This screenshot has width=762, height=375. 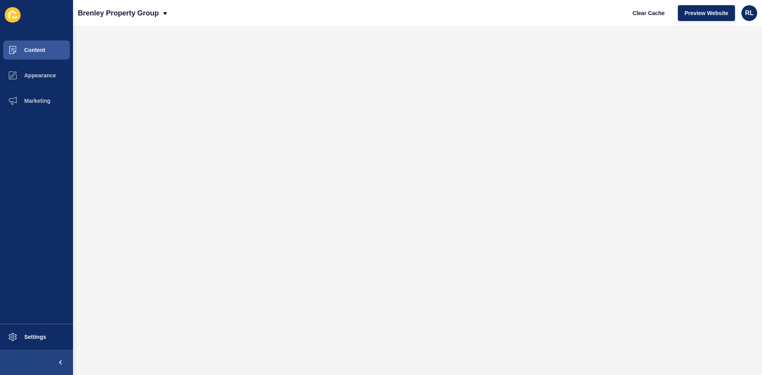 What do you see at coordinates (648, 13) in the screenshot?
I see `button: Clear Cache` at bounding box center [648, 13].